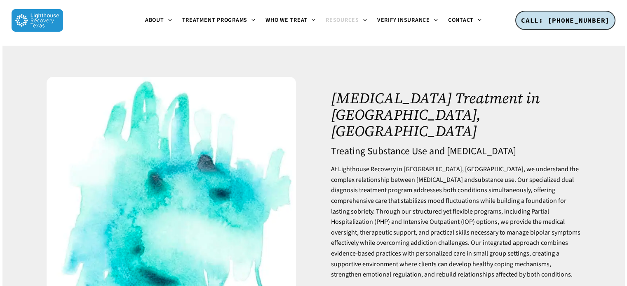 This screenshot has height=286, width=627. I want to click on a: substance use, so click(494, 180).